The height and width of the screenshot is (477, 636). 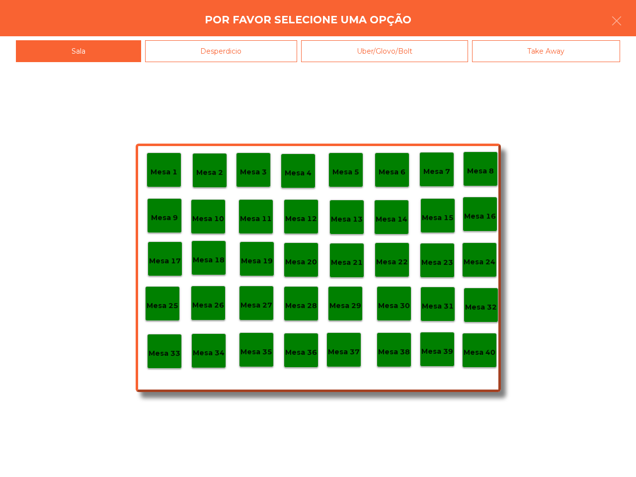 I want to click on p: Mesa 4, so click(x=298, y=173).